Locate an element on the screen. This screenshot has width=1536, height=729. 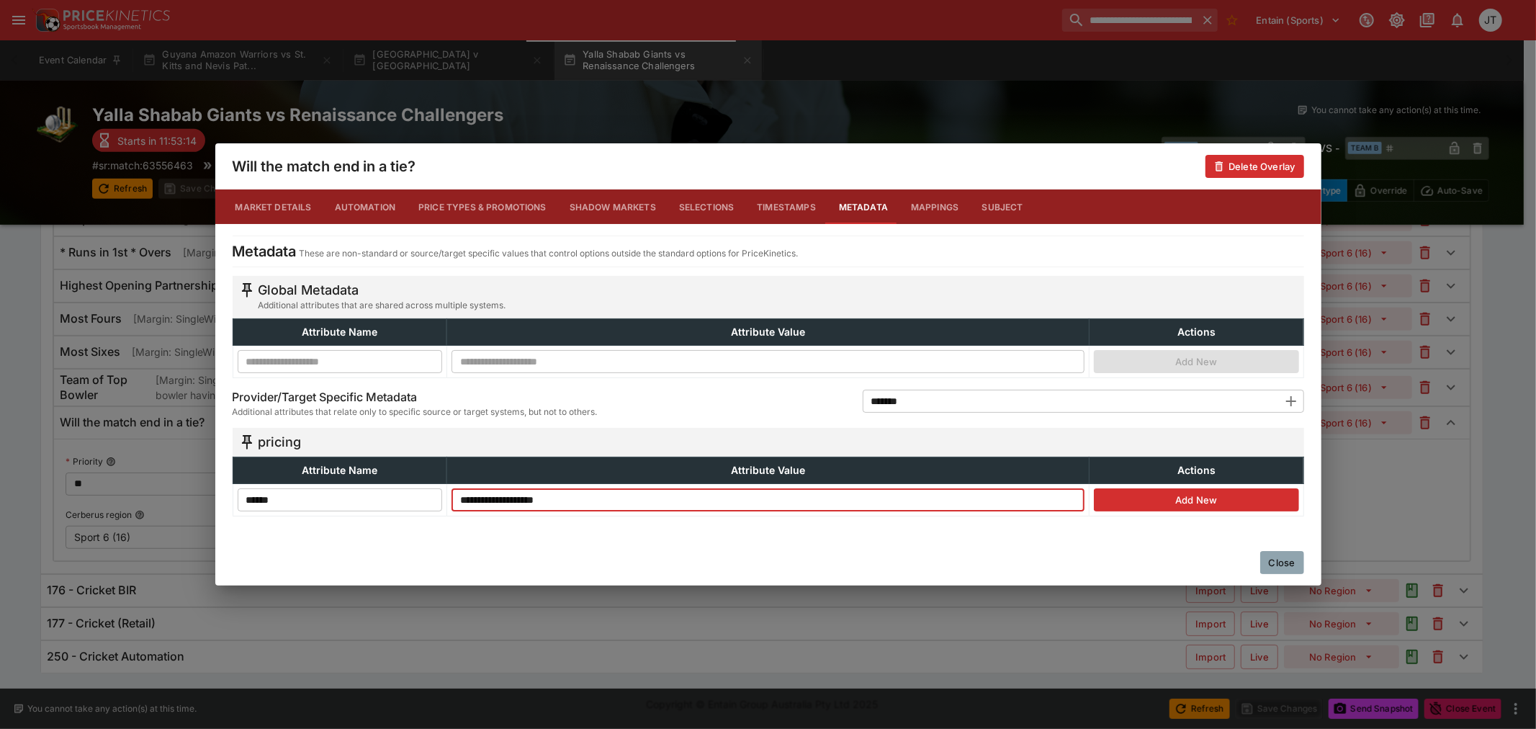
button: Price Types & Promotions is located at coordinates (483, 207).